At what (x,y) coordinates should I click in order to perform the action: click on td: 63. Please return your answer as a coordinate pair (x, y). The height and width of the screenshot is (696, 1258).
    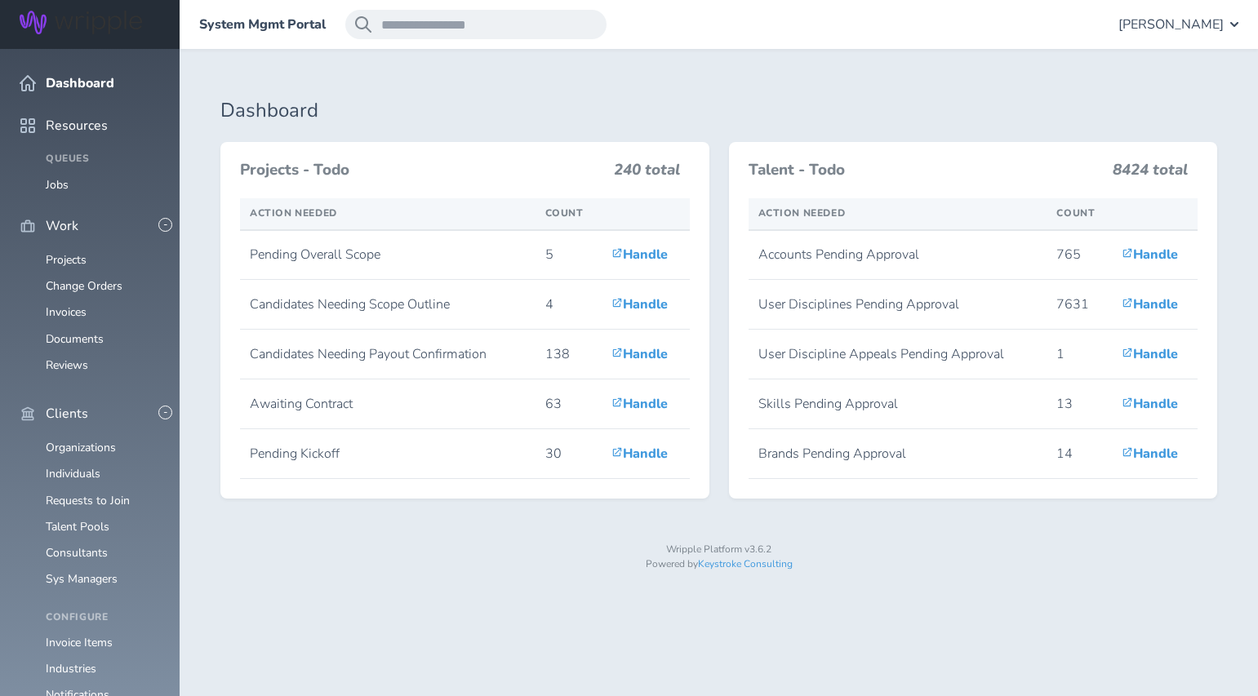
    Looking at the image, I should click on (569, 404).